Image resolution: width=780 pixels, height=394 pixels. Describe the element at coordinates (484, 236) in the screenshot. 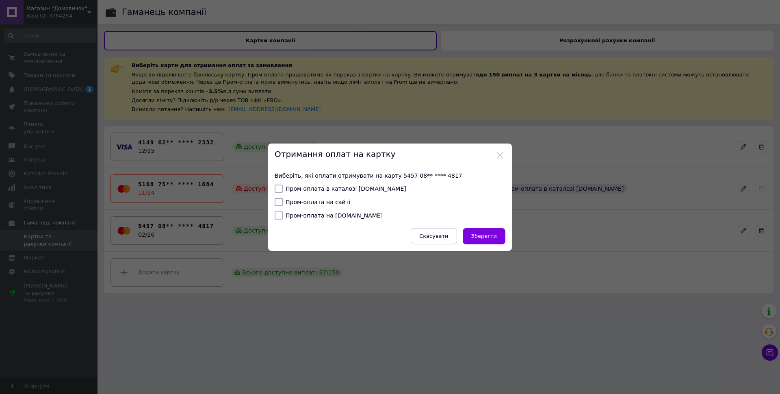

I see `span: Зберегти` at that location.